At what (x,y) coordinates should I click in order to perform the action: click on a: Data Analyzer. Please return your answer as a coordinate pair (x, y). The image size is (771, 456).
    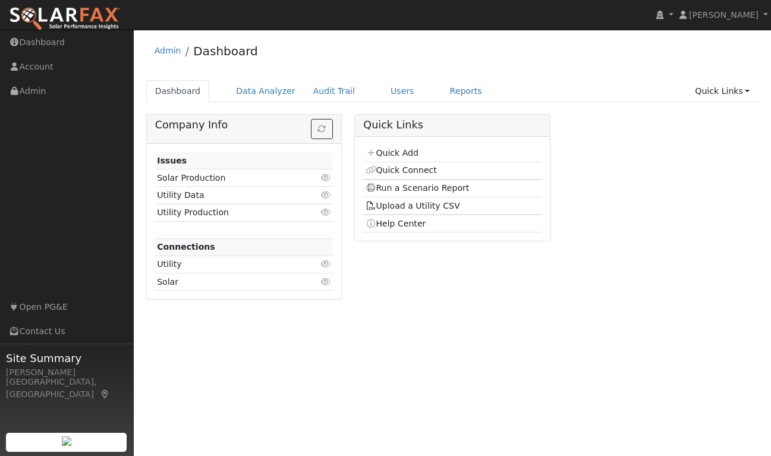
    Looking at the image, I should click on (266, 91).